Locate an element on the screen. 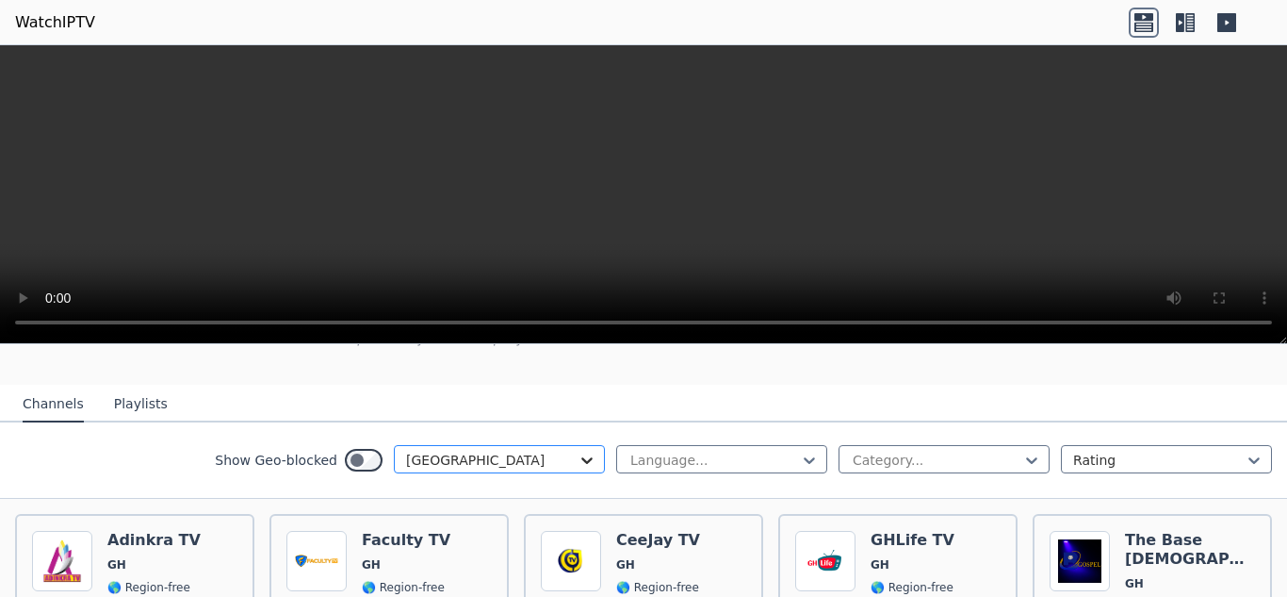  img: CeeJay TV is located at coordinates (571, 561).